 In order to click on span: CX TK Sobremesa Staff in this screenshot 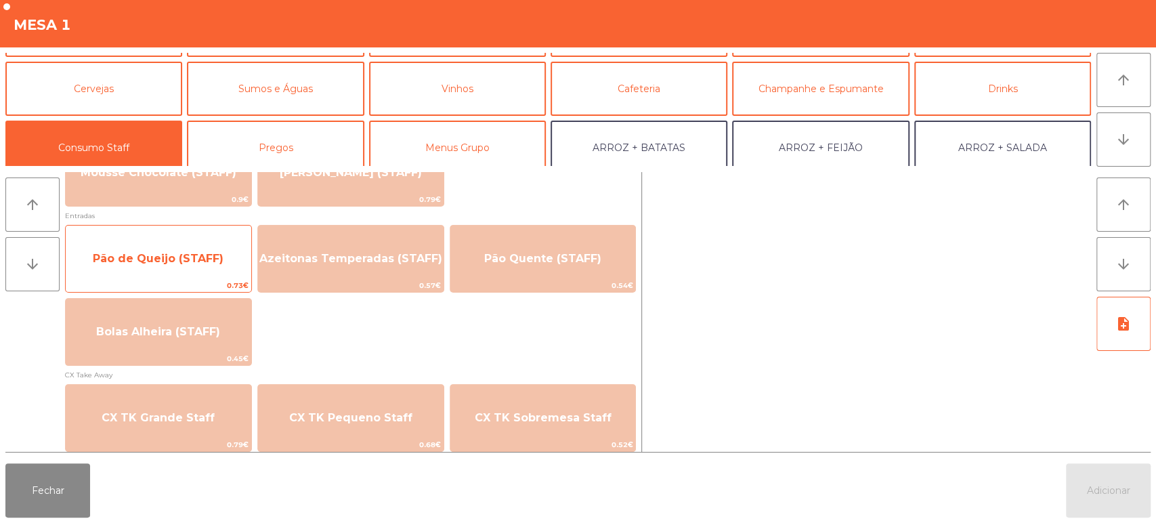, I will do `click(543, 417)`.